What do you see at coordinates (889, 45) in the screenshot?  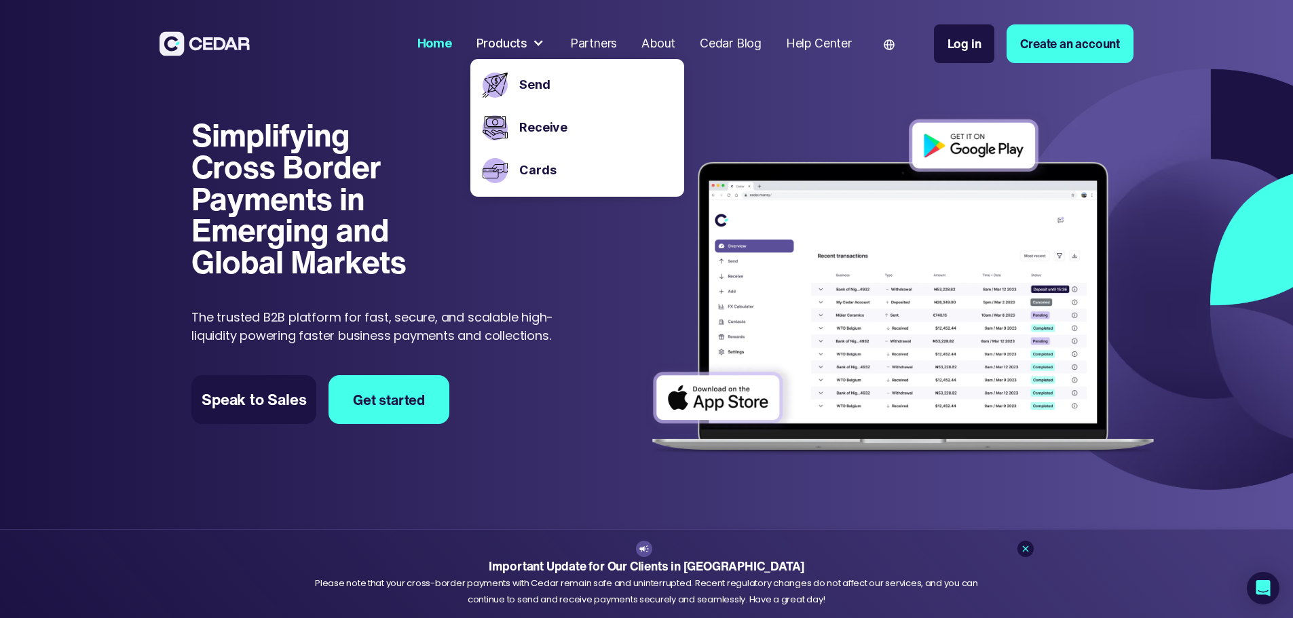 I see `img: world icon` at bounding box center [889, 45].